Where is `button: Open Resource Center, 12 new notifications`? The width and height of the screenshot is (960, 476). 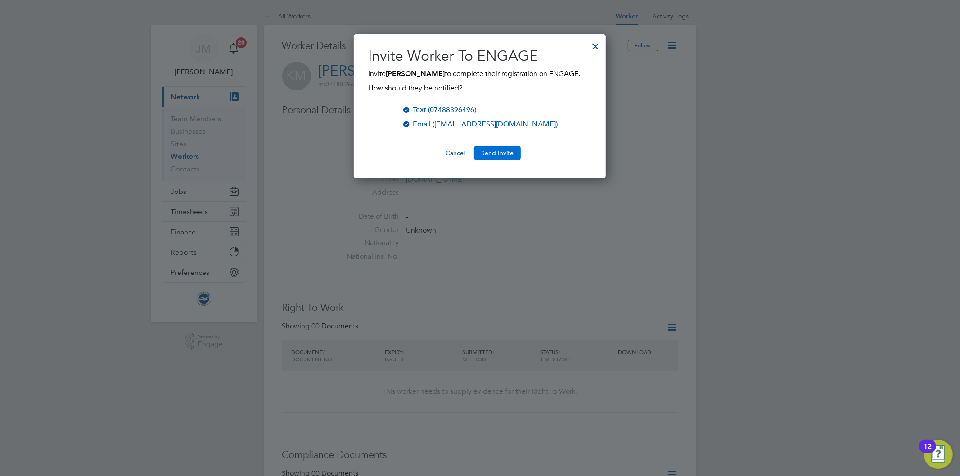 button: Open Resource Center, 12 new notifications is located at coordinates (938, 455).